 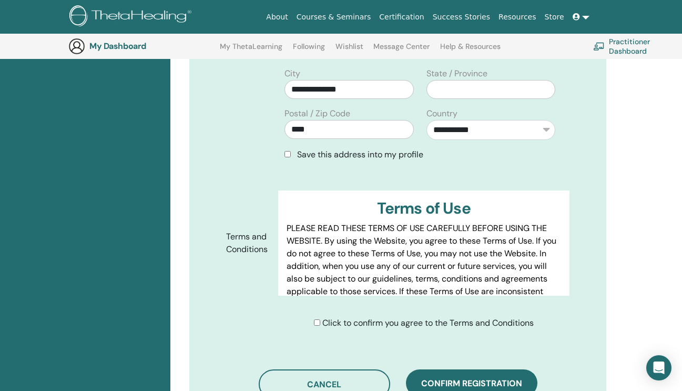 What do you see at coordinates (251, 50) in the screenshot?
I see `a: My ThetaLearning` at bounding box center [251, 50].